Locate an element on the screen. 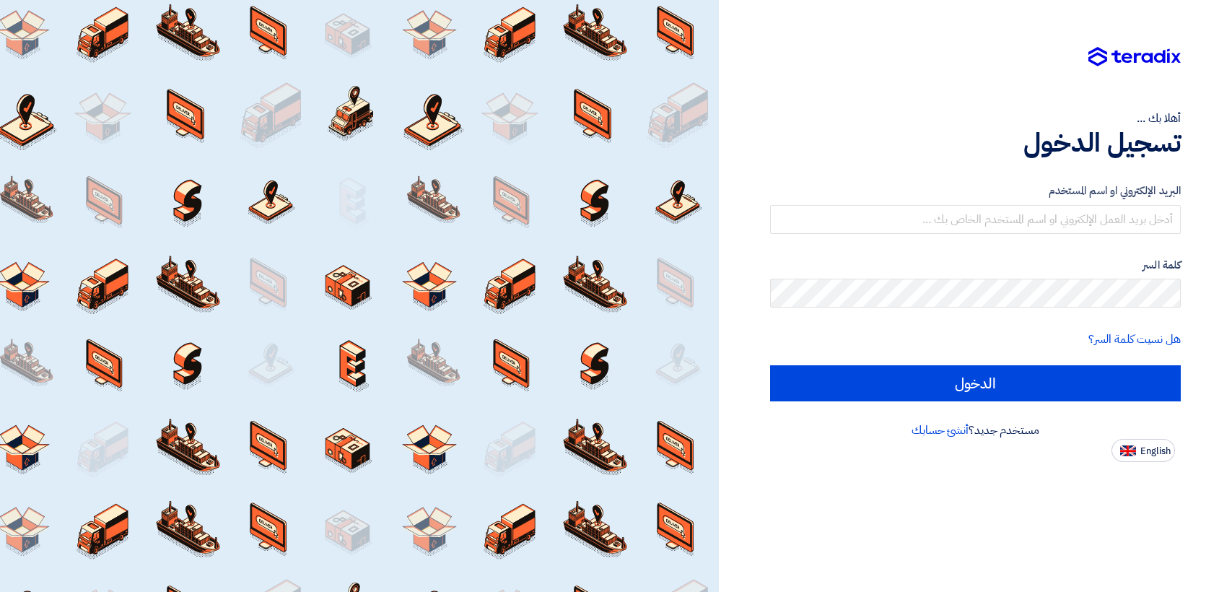  a: أنشئ حسابك is located at coordinates (940, 430).